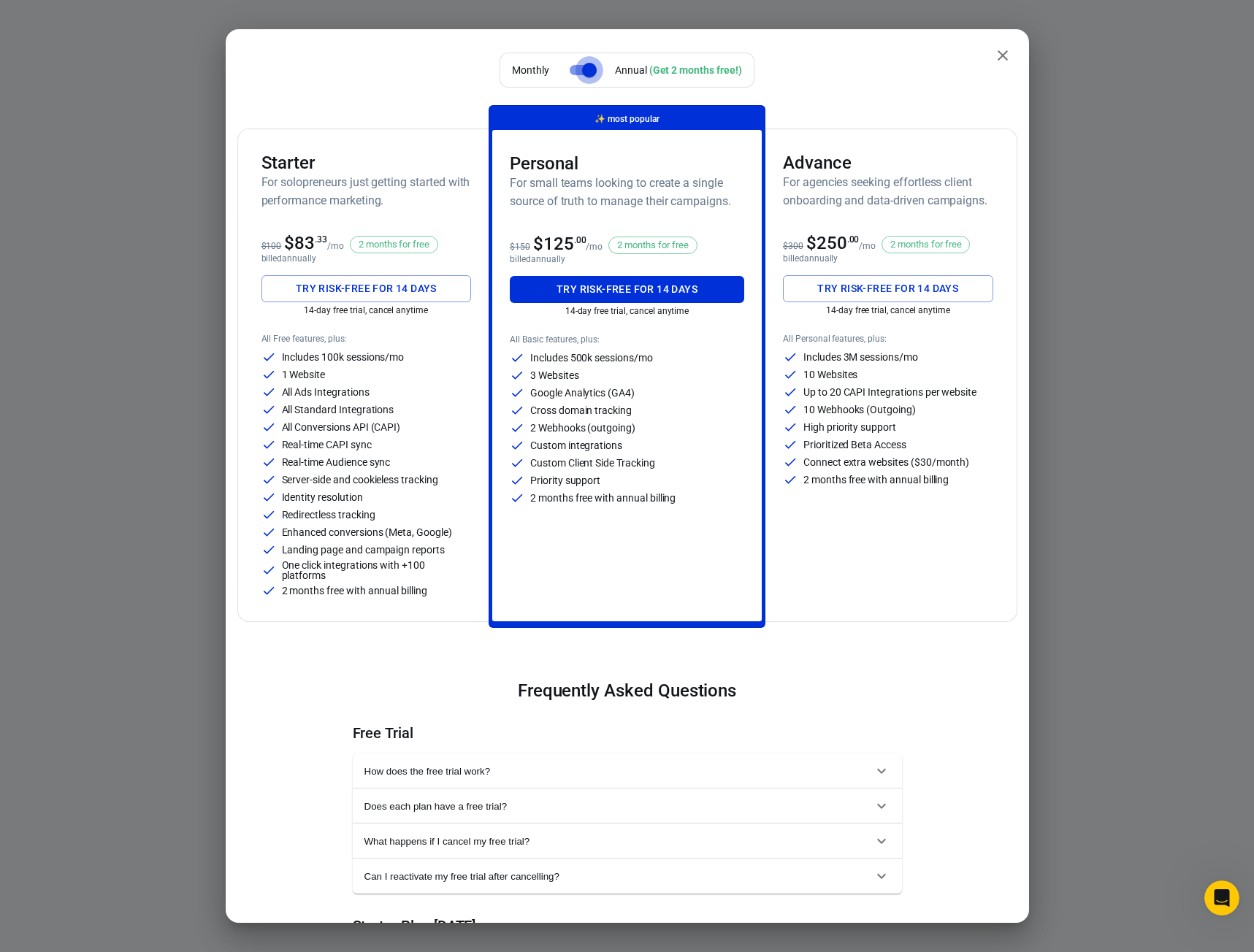 The height and width of the screenshot is (952, 1254). What do you see at coordinates (592, 463) in the screenshot?
I see `p: Custom Client Side Tracking` at bounding box center [592, 463].